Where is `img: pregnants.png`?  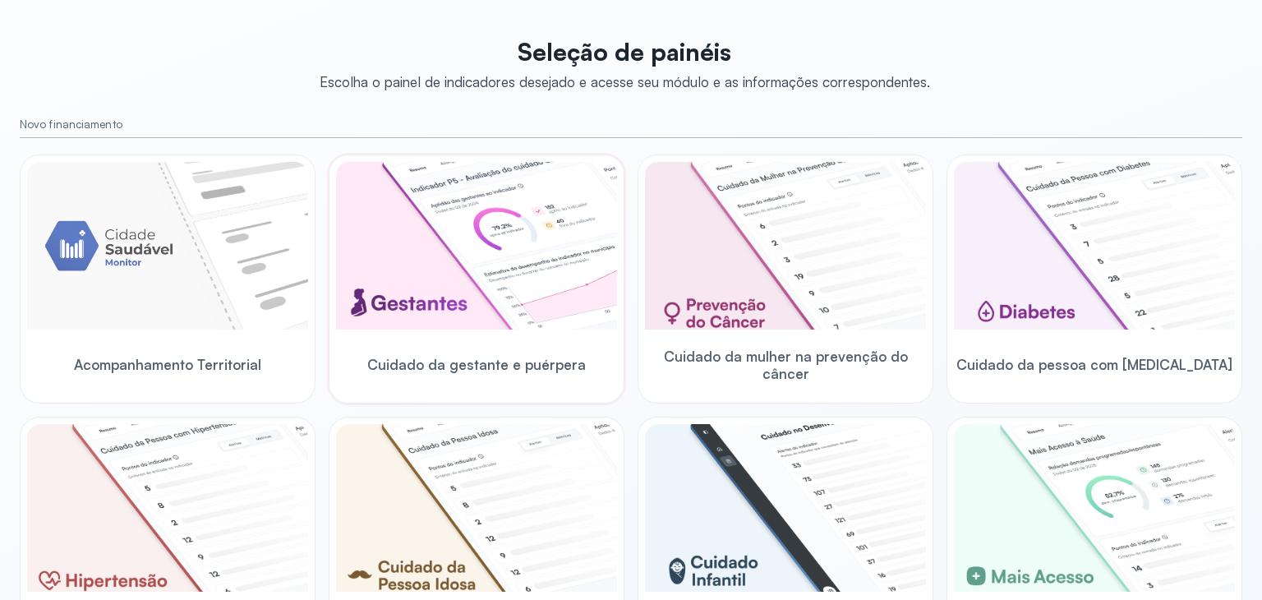
img: pregnants.png is located at coordinates (476, 246).